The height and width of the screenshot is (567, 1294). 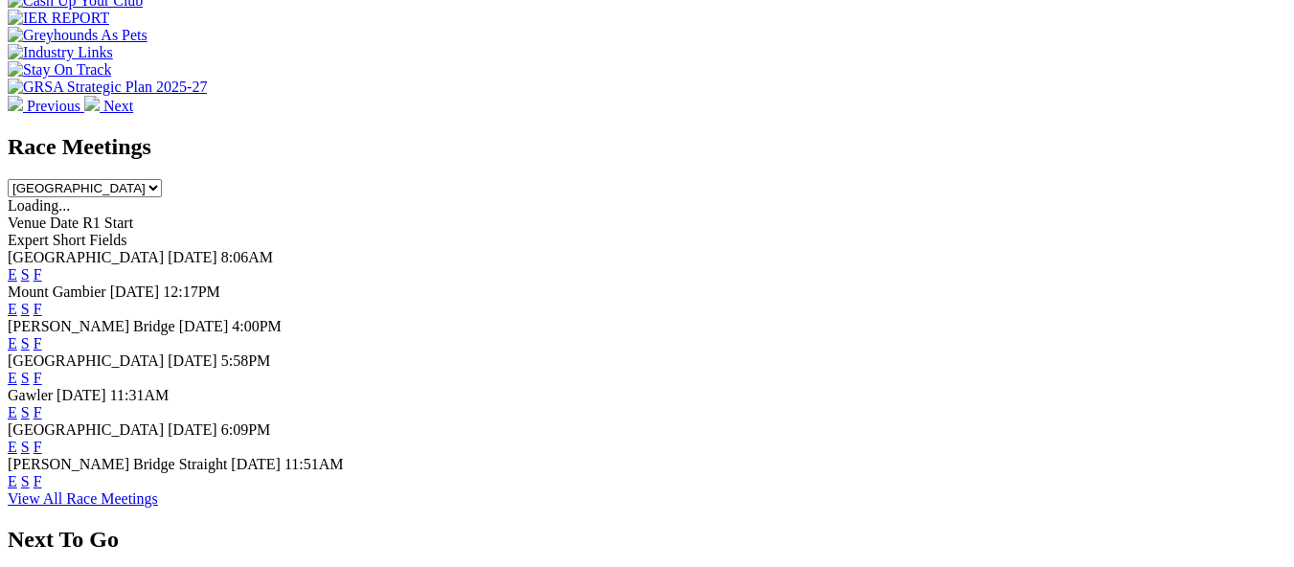 What do you see at coordinates (46, 105) in the screenshot?
I see `a: Previous` at bounding box center [46, 105].